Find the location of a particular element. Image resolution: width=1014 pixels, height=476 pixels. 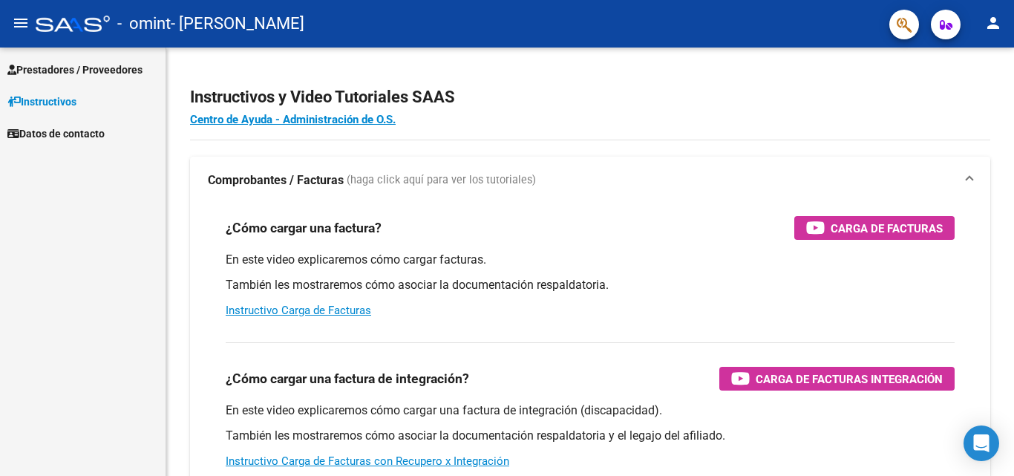

p: En este video explicaremos cómo cargar una factura de integración (discapacidad). is located at coordinates (590, 410).